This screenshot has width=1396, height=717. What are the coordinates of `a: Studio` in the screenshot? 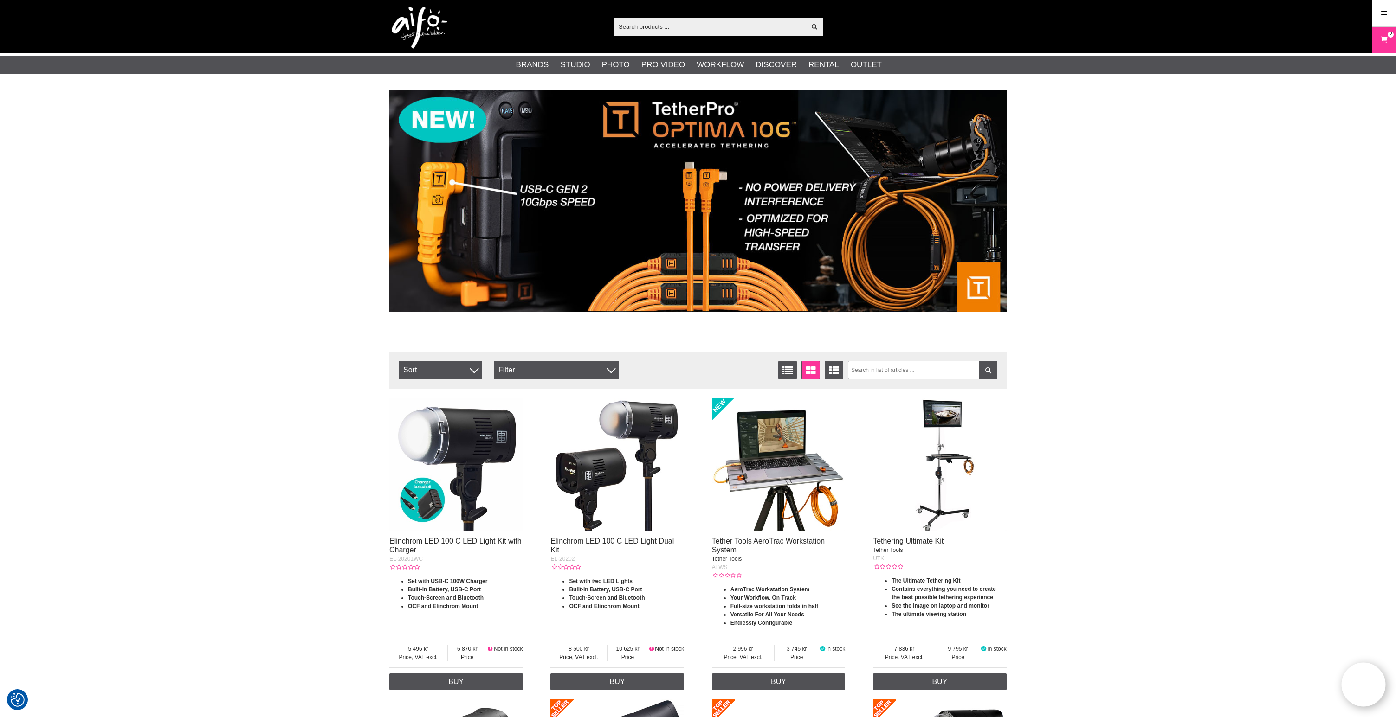 It's located at (575, 65).